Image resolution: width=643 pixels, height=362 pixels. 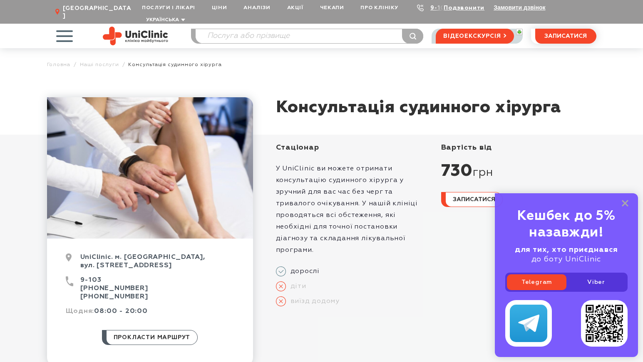 I want to click on div: 08:00 - 20:00, so click(x=150, y=314).